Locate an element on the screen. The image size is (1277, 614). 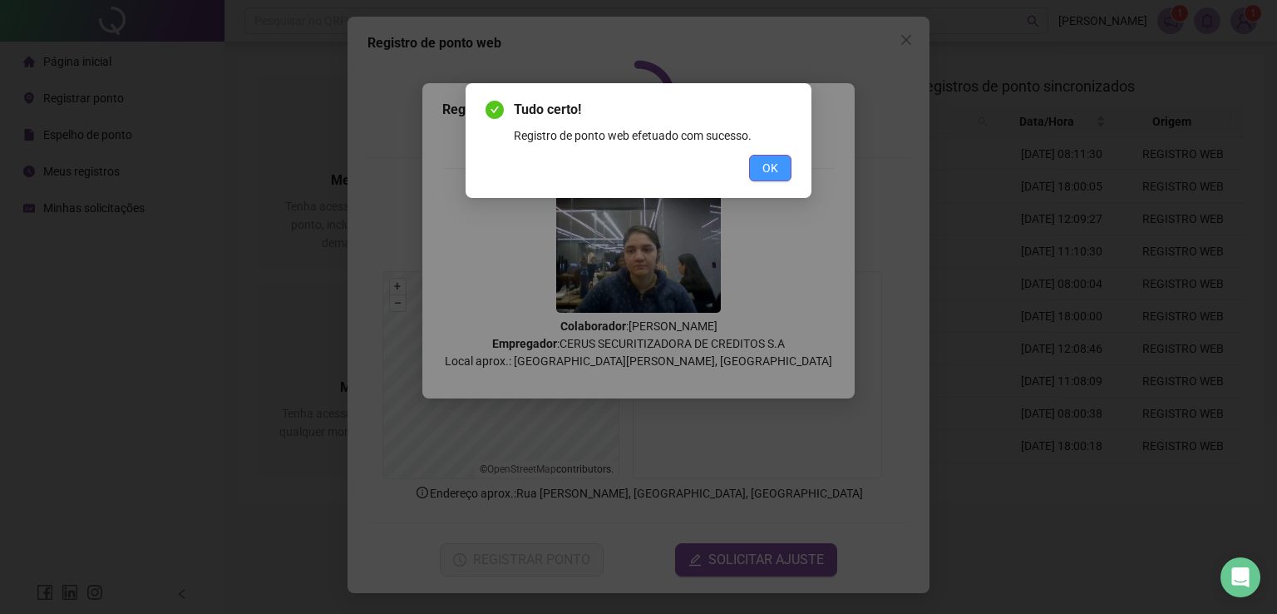
span: OK is located at coordinates (770, 168).